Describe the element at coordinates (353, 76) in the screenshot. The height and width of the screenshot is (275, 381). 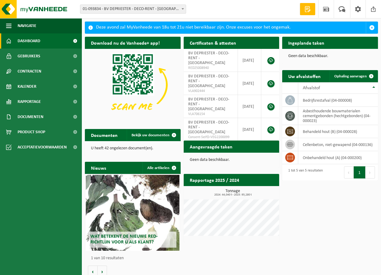
I see `a: Ophaling aanvragen` at that location.